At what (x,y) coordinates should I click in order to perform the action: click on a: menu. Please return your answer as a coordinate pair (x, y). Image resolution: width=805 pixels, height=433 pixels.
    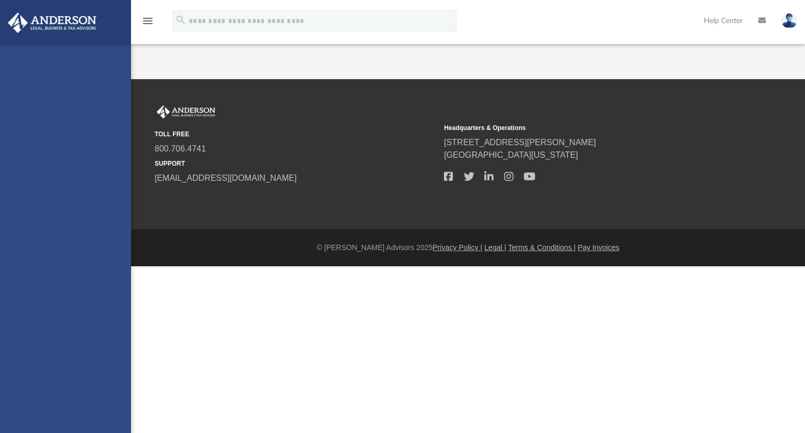
    Looking at the image, I should click on (148, 24).